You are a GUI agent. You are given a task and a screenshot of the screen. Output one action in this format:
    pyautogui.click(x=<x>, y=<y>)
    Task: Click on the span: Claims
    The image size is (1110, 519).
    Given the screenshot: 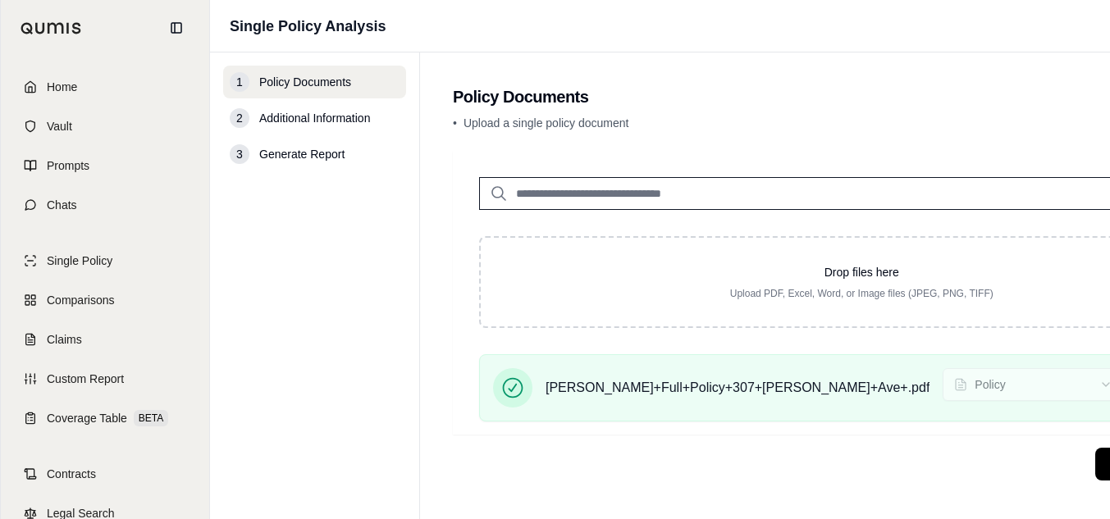 What is the action you would take?
    pyautogui.click(x=64, y=340)
    